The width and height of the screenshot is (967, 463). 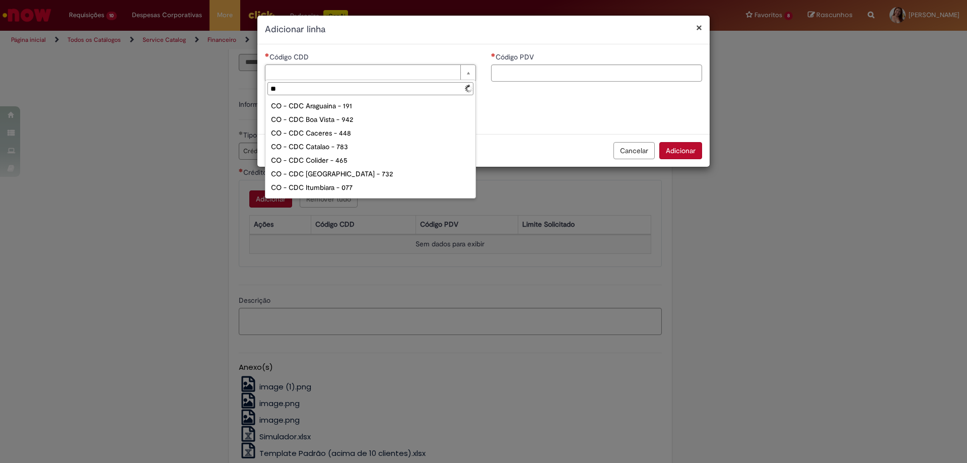 I want to click on div: CO - CDC Araguaina - 191, so click(x=370, y=106).